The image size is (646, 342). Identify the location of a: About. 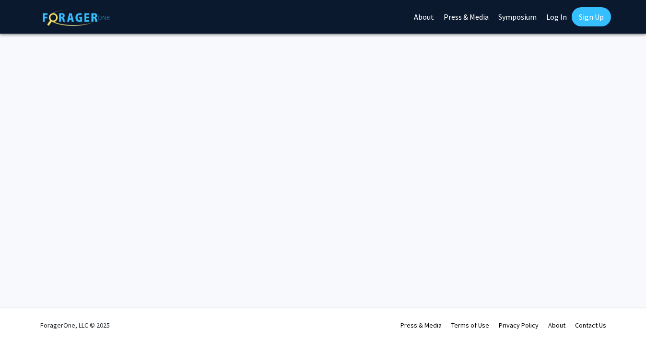
(557, 325).